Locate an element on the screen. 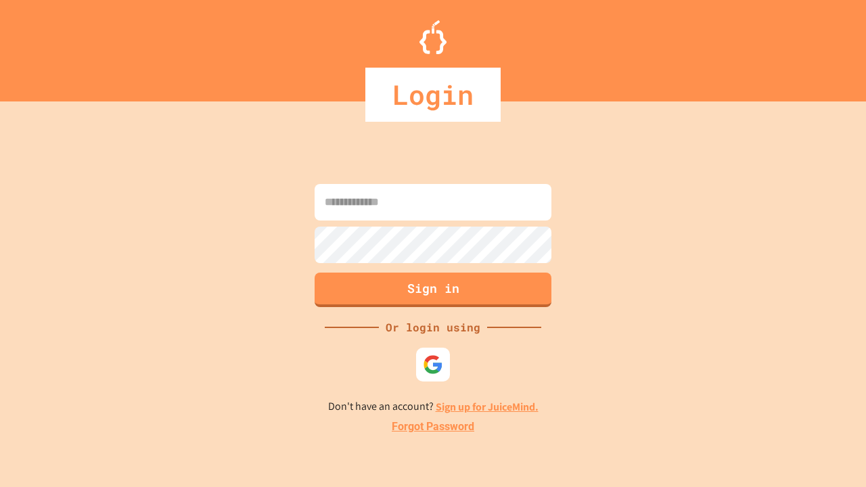 This screenshot has height=487, width=866. p: Don't have an account? is located at coordinates (433, 406).